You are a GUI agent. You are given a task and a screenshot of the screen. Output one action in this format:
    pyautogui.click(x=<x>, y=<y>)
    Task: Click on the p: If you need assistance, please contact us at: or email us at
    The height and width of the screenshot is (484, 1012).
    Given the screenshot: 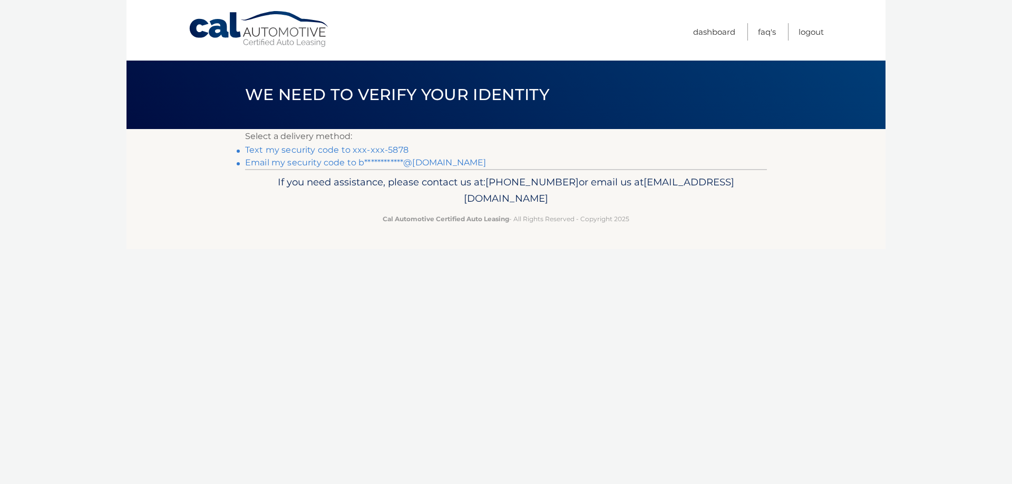 What is the action you would take?
    pyautogui.click(x=506, y=191)
    